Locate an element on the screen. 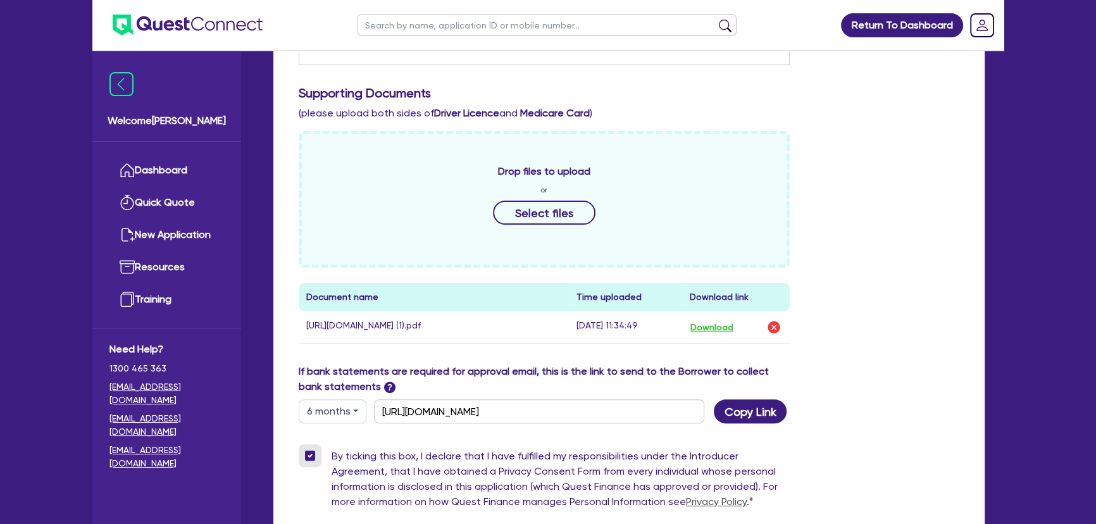 This screenshot has width=1096, height=524. button: Copy Link is located at coordinates (750, 411).